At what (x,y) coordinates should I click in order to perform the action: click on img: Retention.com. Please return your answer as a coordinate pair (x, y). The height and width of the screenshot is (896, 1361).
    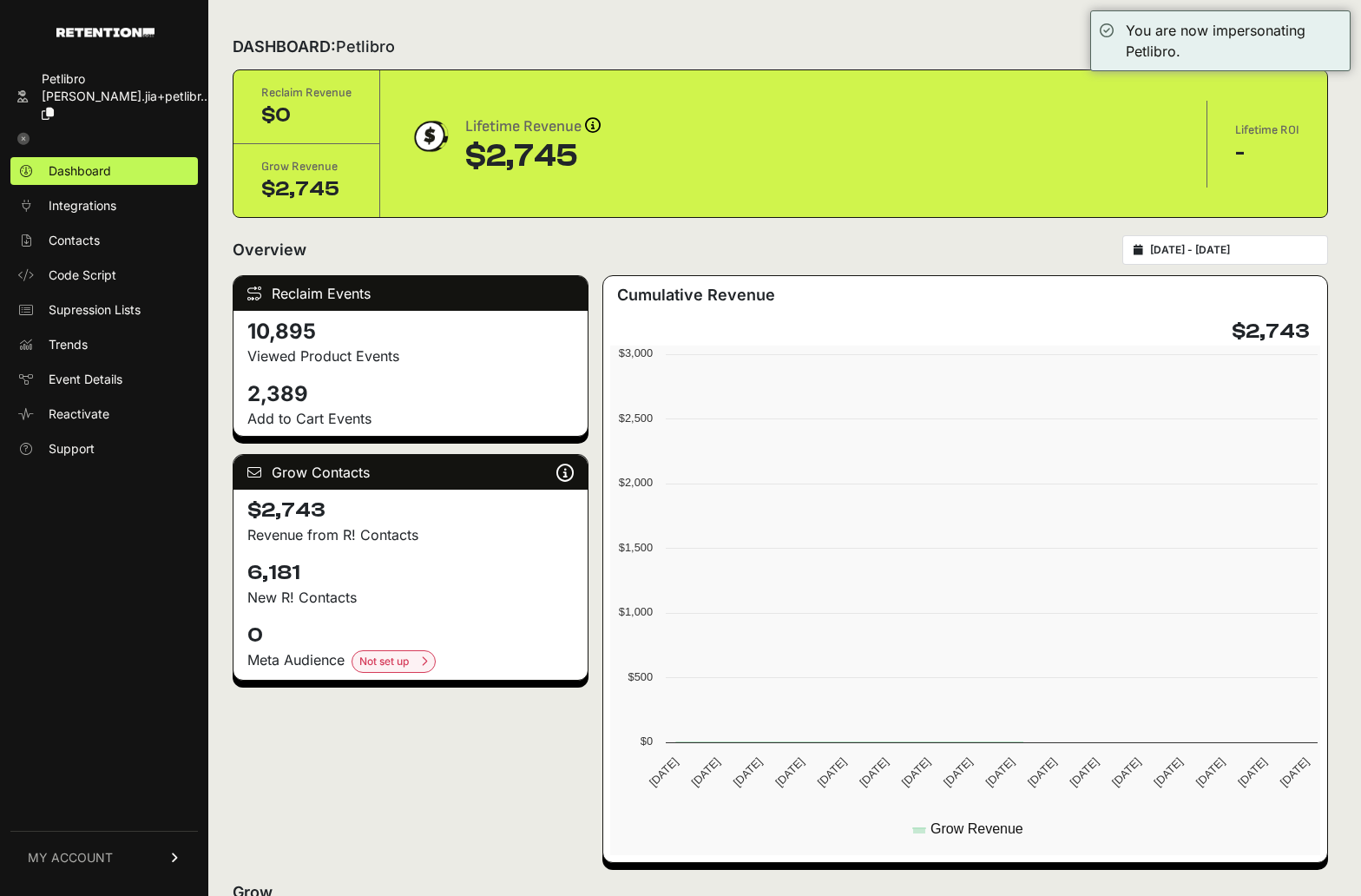
    Looking at the image, I should click on (105, 32).